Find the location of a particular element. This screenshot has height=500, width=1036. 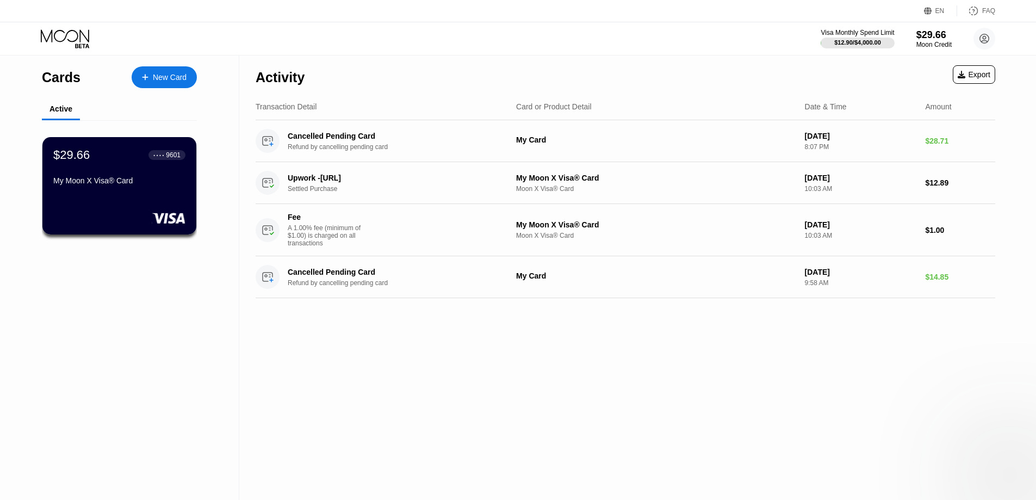

div: $29.66Moon Credit is located at coordinates (933, 39).